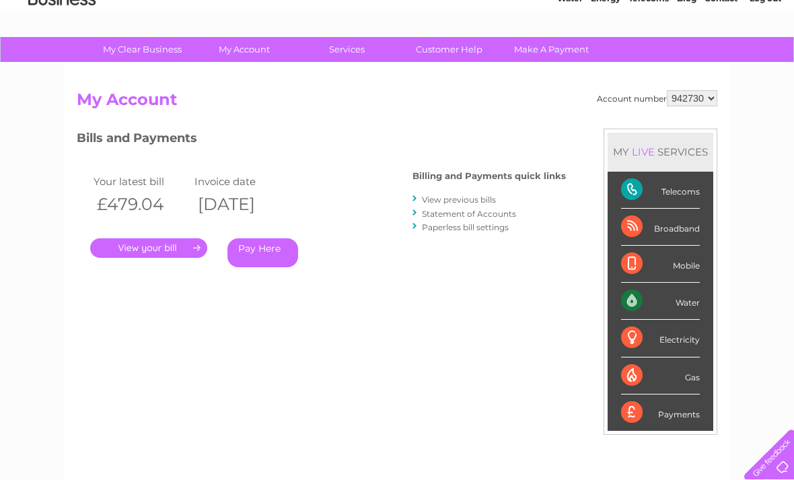 Image resolution: width=794 pixels, height=480 pixels. Describe the element at coordinates (657, 98) in the screenshot. I see `div: Account number` at that location.